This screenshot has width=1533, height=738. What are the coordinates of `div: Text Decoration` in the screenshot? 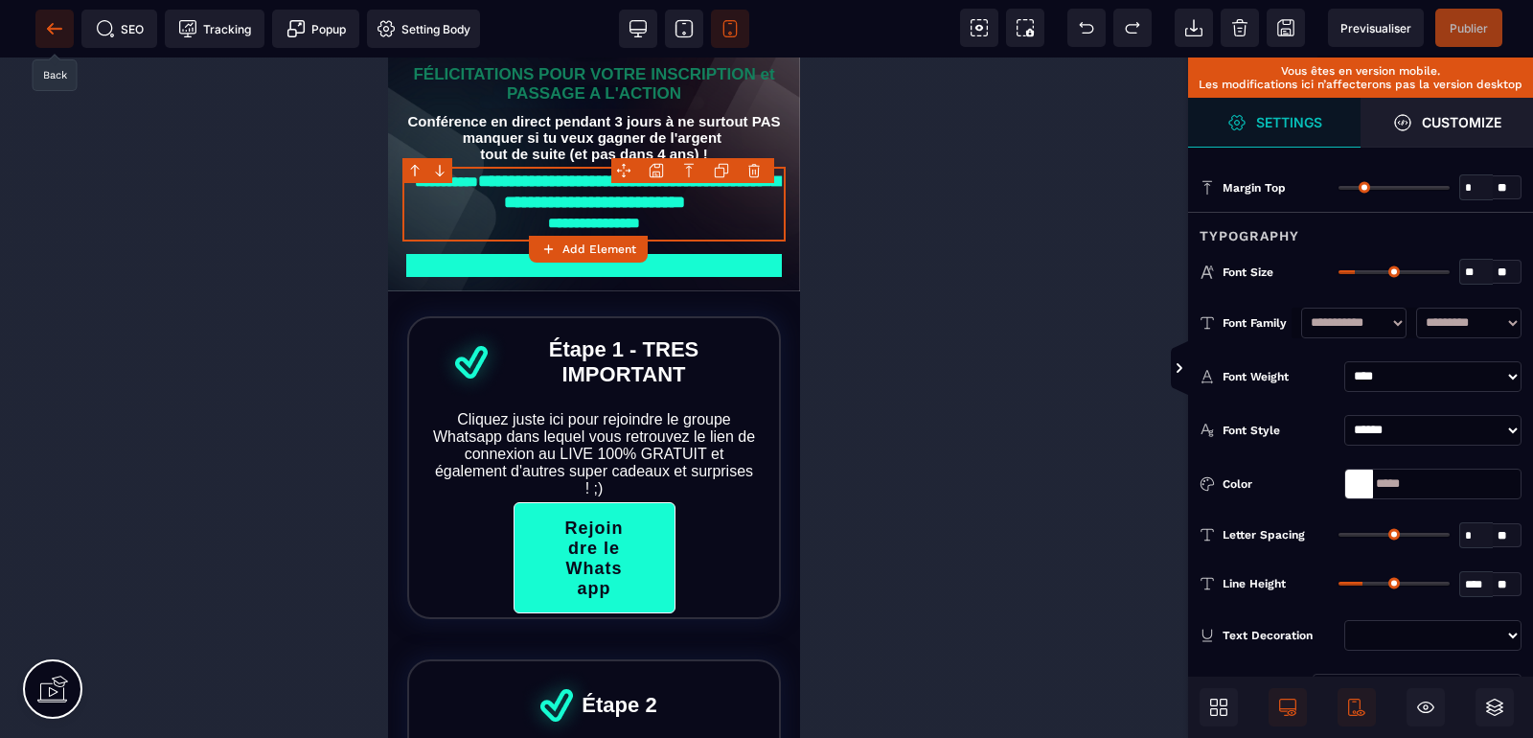 It's located at (1279, 635).